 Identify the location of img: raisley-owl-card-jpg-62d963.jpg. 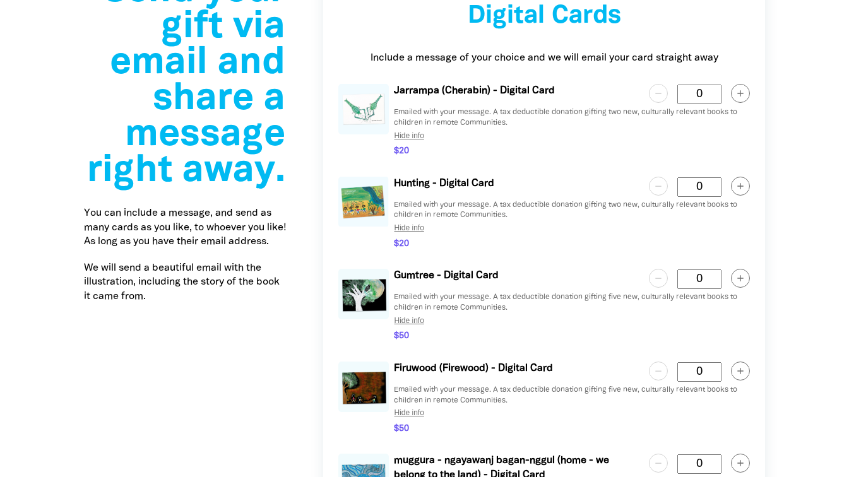
(364, 294).